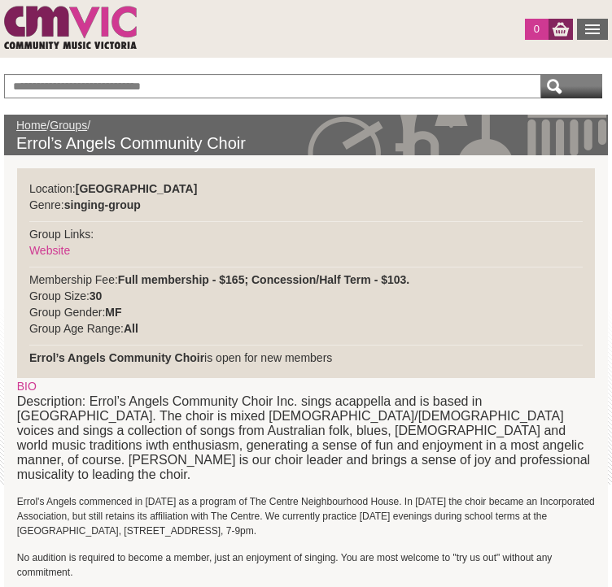 Image resolution: width=612 pixels, height=587 pixels. I want to click on a: 0, so click(536, 29).